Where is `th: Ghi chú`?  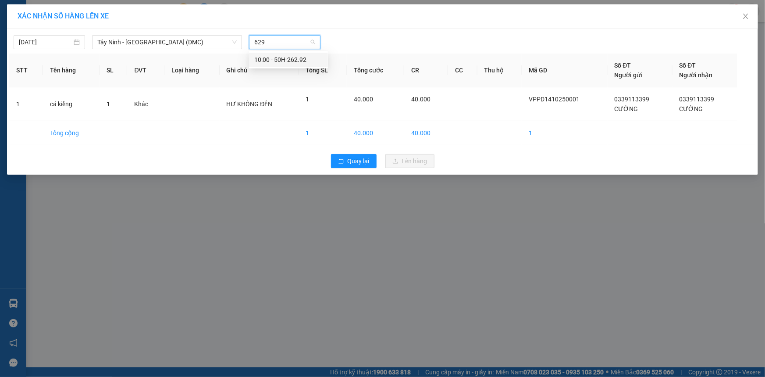 th: Ghi chú is located at coordinates (259, 70).